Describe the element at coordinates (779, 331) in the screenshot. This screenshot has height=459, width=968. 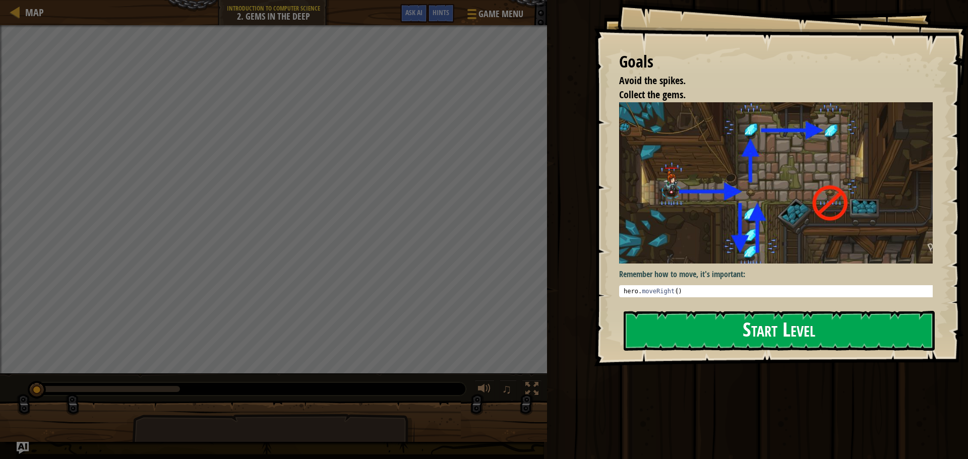
I see `button: Start Level` at that location.